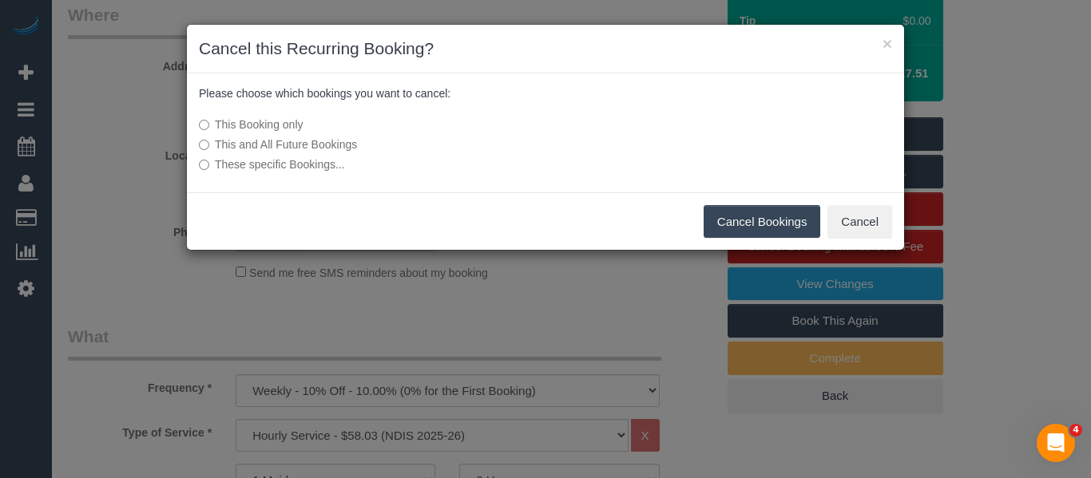 The image size is (1091, 478). What do you see at coordinates (545, 93) in the screenshot?
I see `p: Please choose which bookings you want to cancel:` at bounding box center [545, 93].